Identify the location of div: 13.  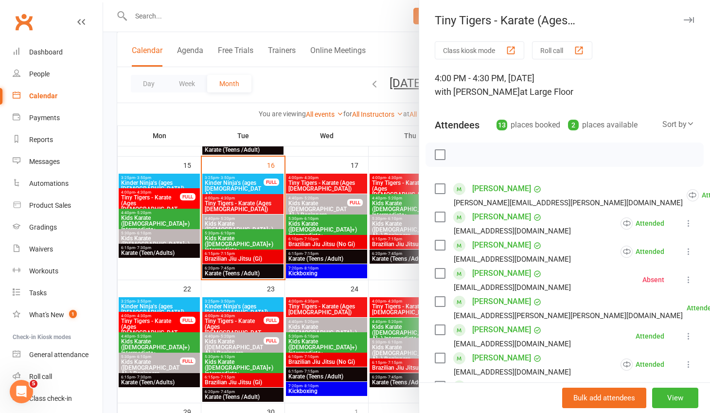
(502, 125).